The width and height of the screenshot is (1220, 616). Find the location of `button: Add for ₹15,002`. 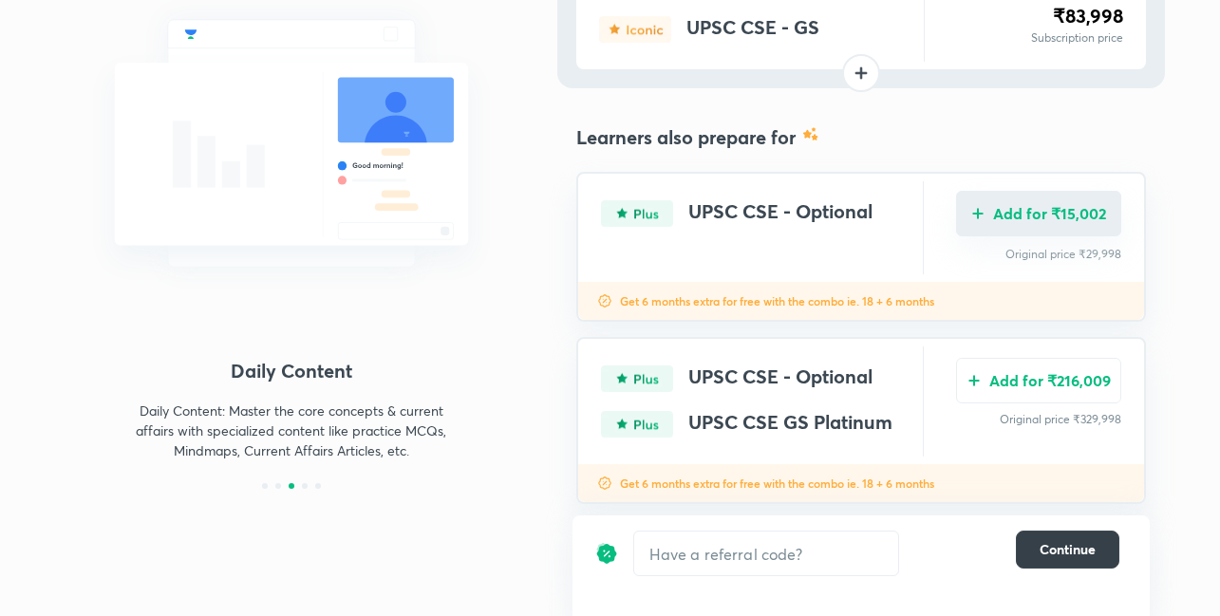

button: Add for ₹15,002 is located at coordinates (1039, 214).